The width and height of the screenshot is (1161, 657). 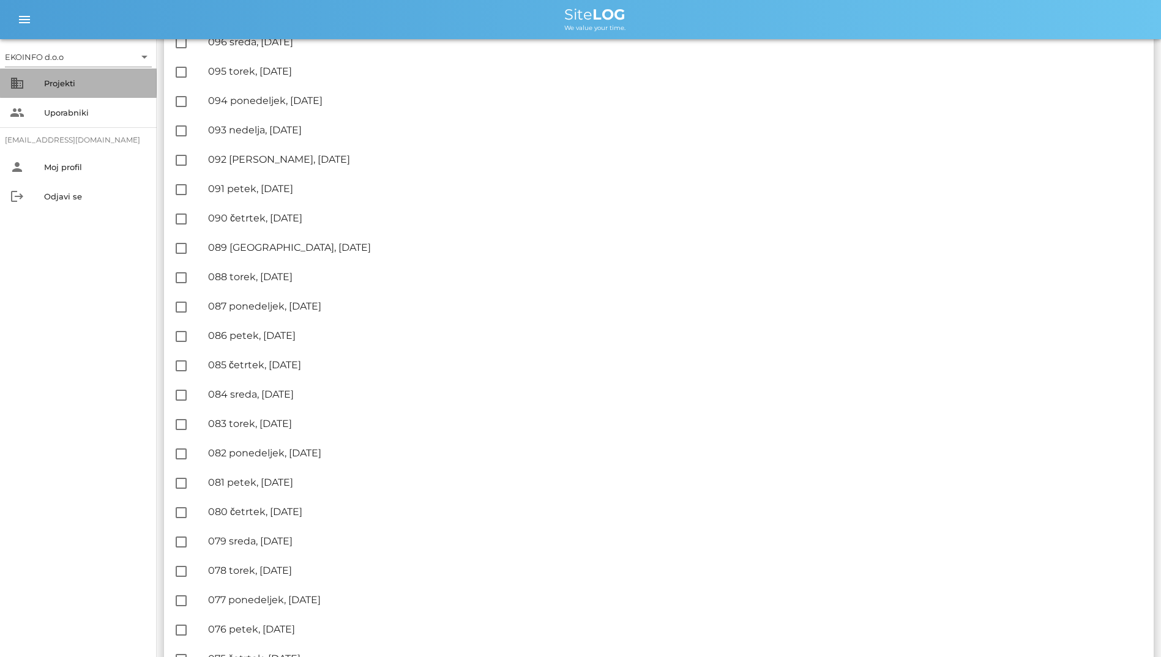 I want to click on span: Site, so click(x=595, y=14).